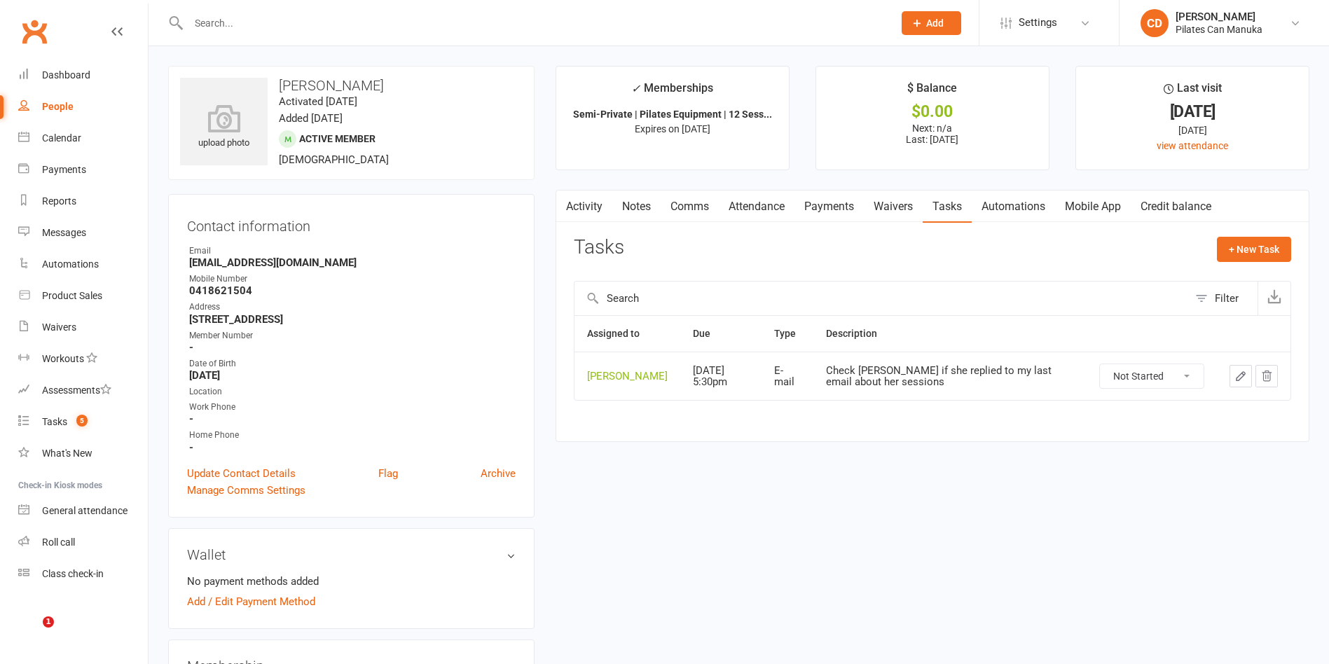  Describe the element at coordinates (83, 233) in the screenshot. I see `a: Messages` at that location.